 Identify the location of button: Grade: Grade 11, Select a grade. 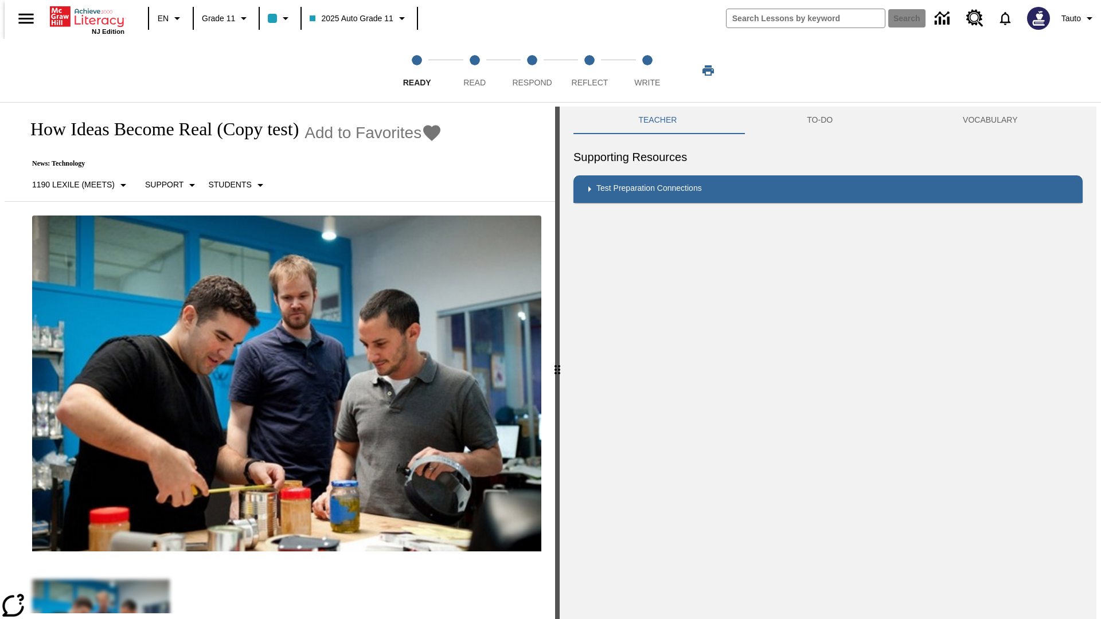
(226, 18).